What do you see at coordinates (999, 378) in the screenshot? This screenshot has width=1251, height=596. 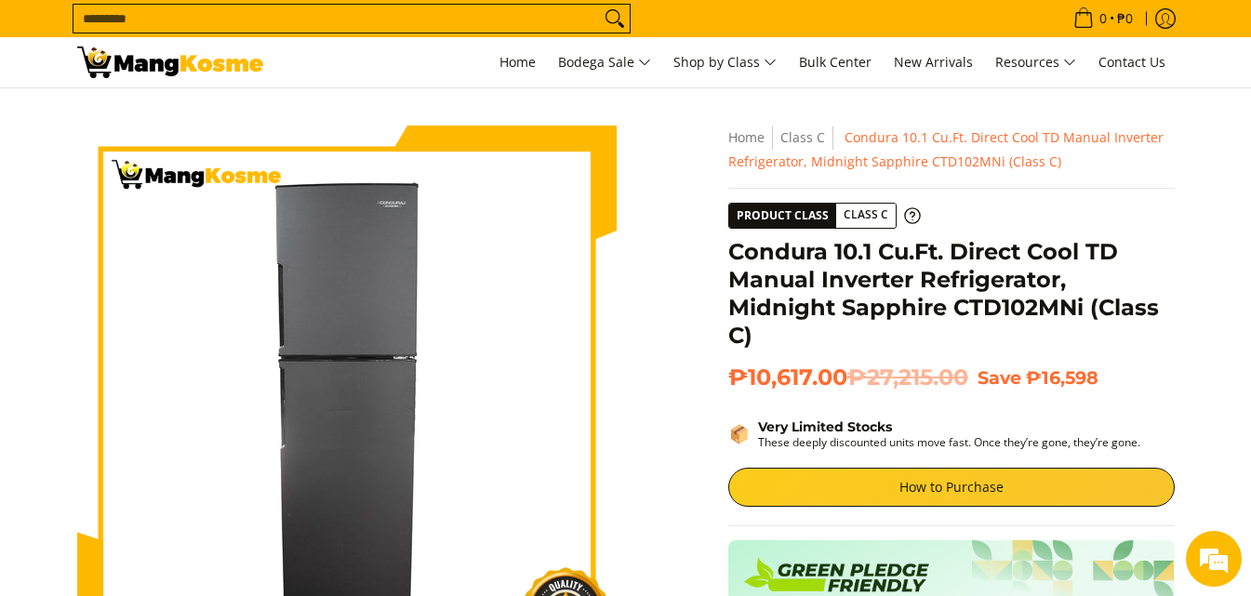 I see `span: Save` at bounding box center [999, 378].